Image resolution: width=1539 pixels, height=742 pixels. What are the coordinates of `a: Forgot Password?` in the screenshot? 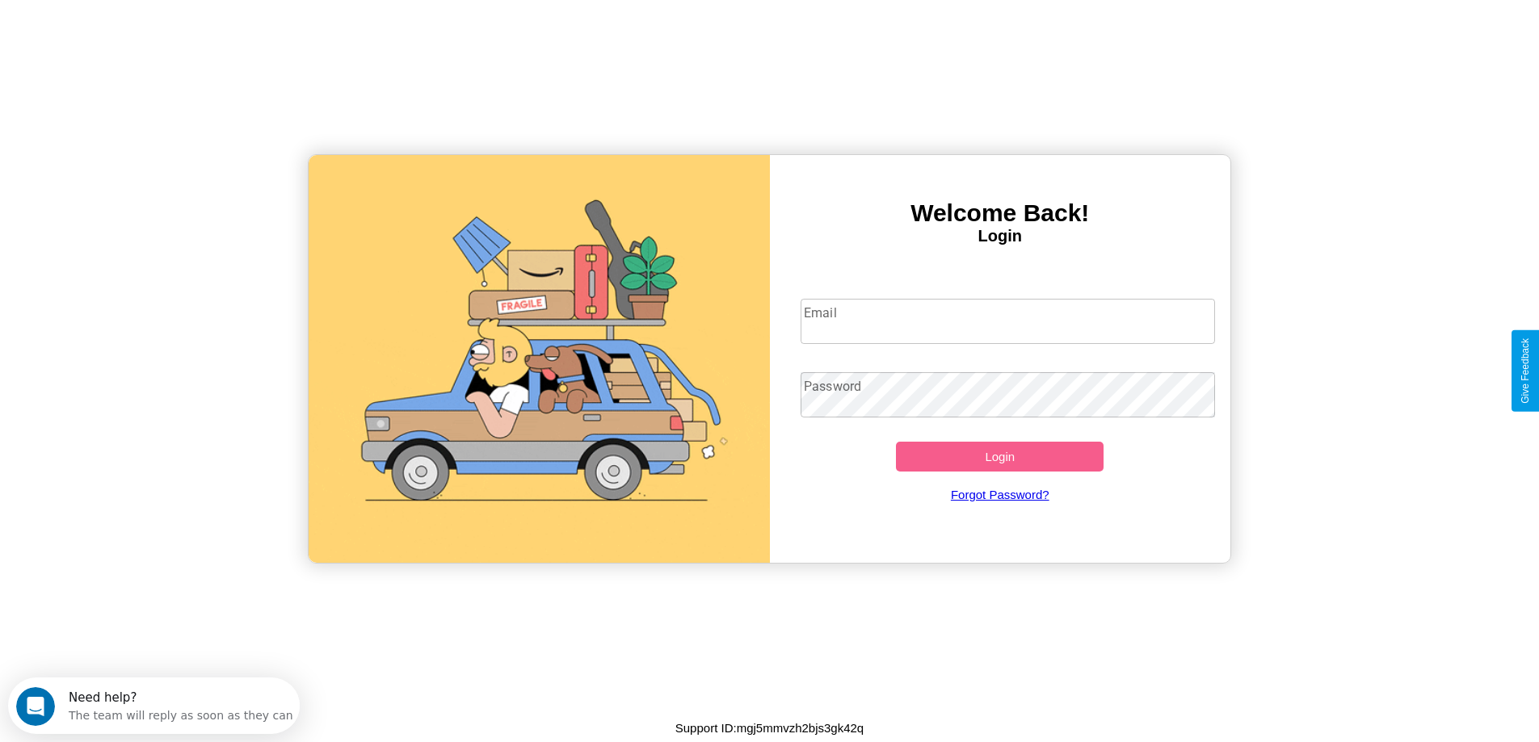 It's located at (999, 494).